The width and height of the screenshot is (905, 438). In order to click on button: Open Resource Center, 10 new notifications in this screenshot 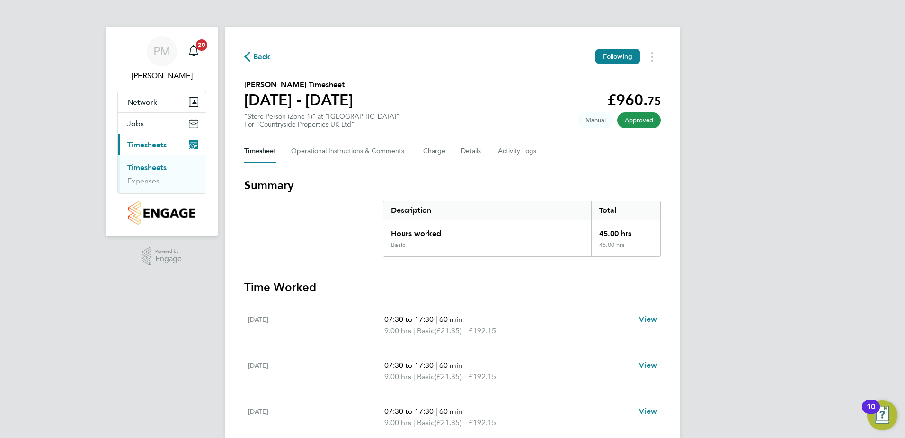, I will do `click(883, 415)`.